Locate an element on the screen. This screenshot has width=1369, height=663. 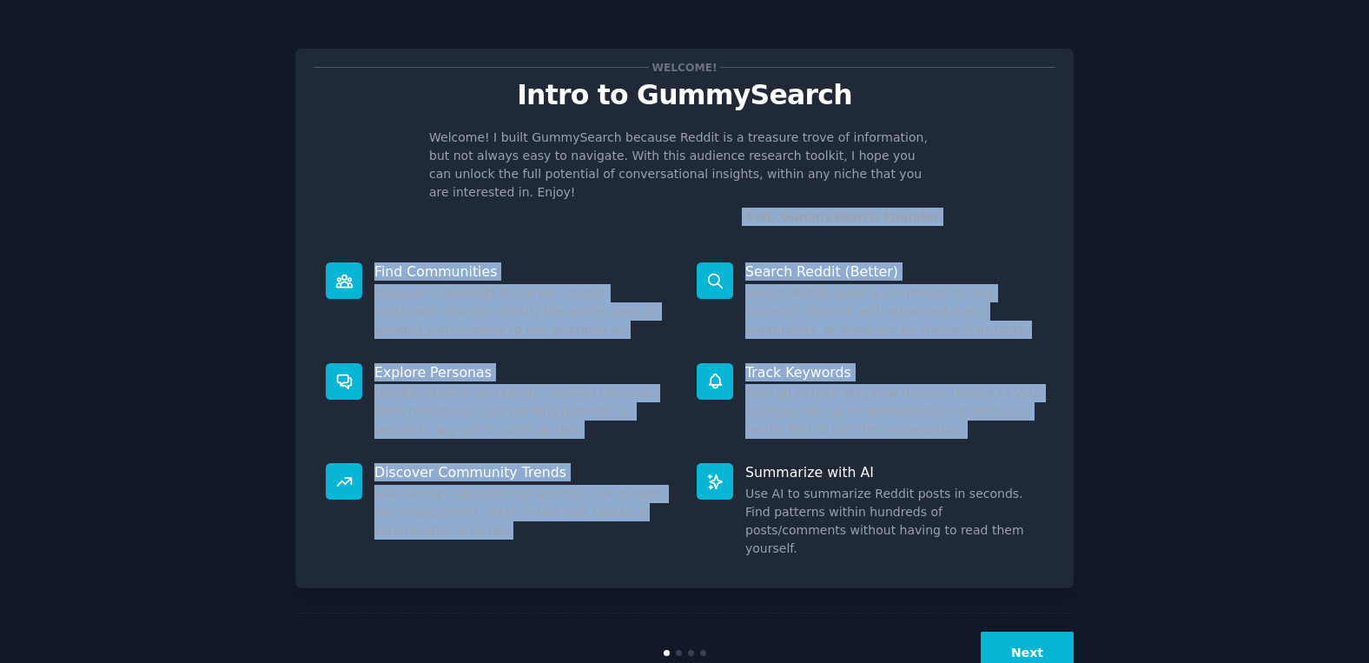
a: Fed, GummySearch Founder is located at coordinates (842, 216).